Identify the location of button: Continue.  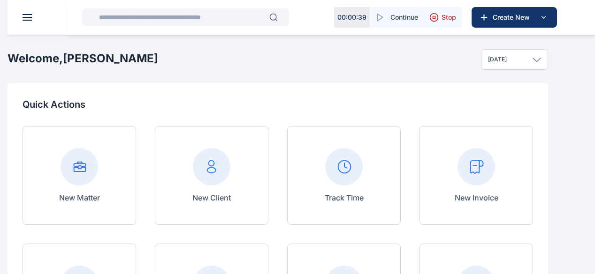
(396, 17).